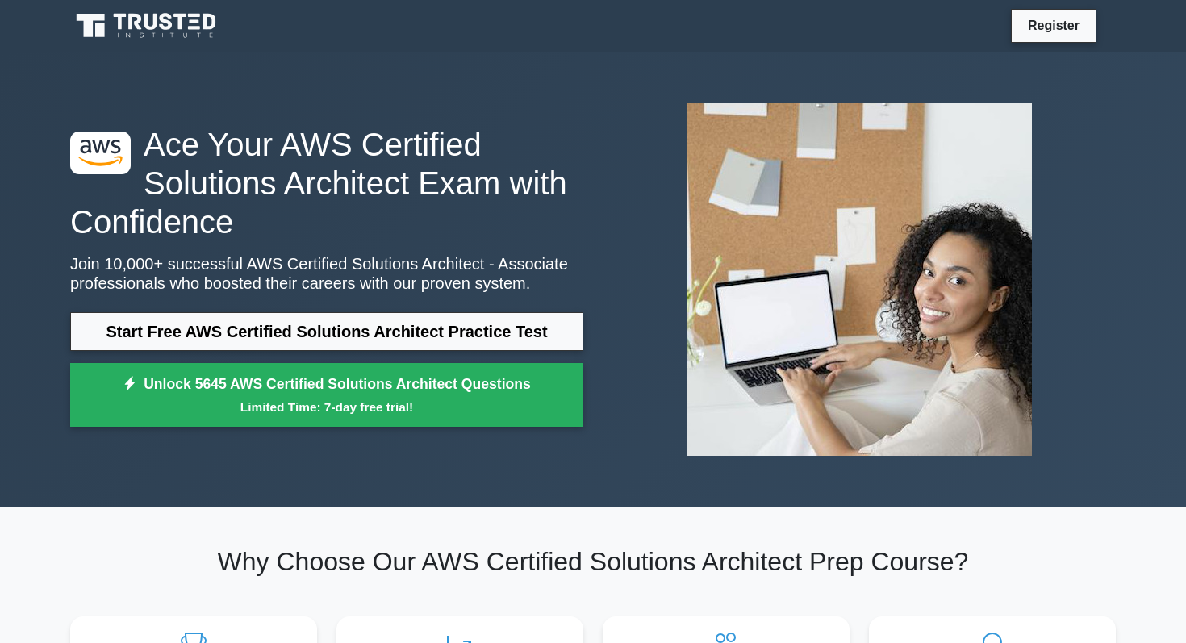 Image resolution: width=1186 pixels, height=643 pixels. What do you see at coordinates (1053, 25) in the screenshot?
I see `a: Register` at bounding box center [1053, 25].